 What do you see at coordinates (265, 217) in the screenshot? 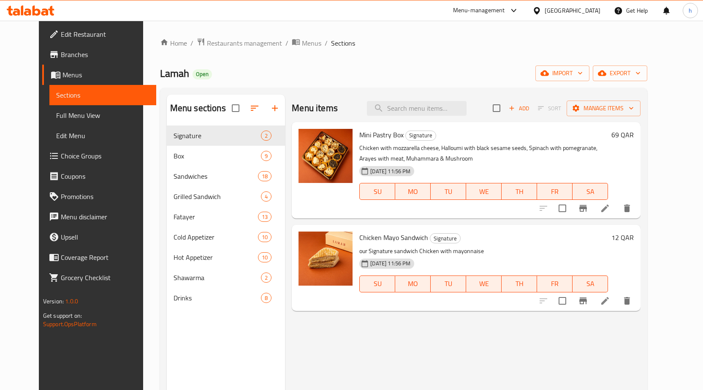
I see `span: 13` at bounding box center [265, 217].